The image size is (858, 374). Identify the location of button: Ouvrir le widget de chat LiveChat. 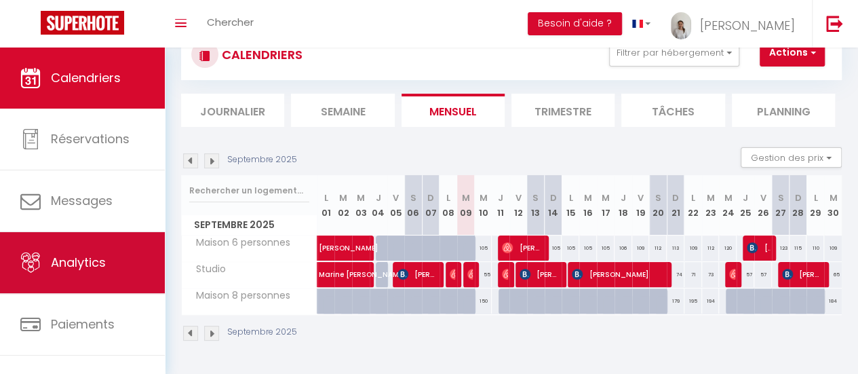
(31, 26).